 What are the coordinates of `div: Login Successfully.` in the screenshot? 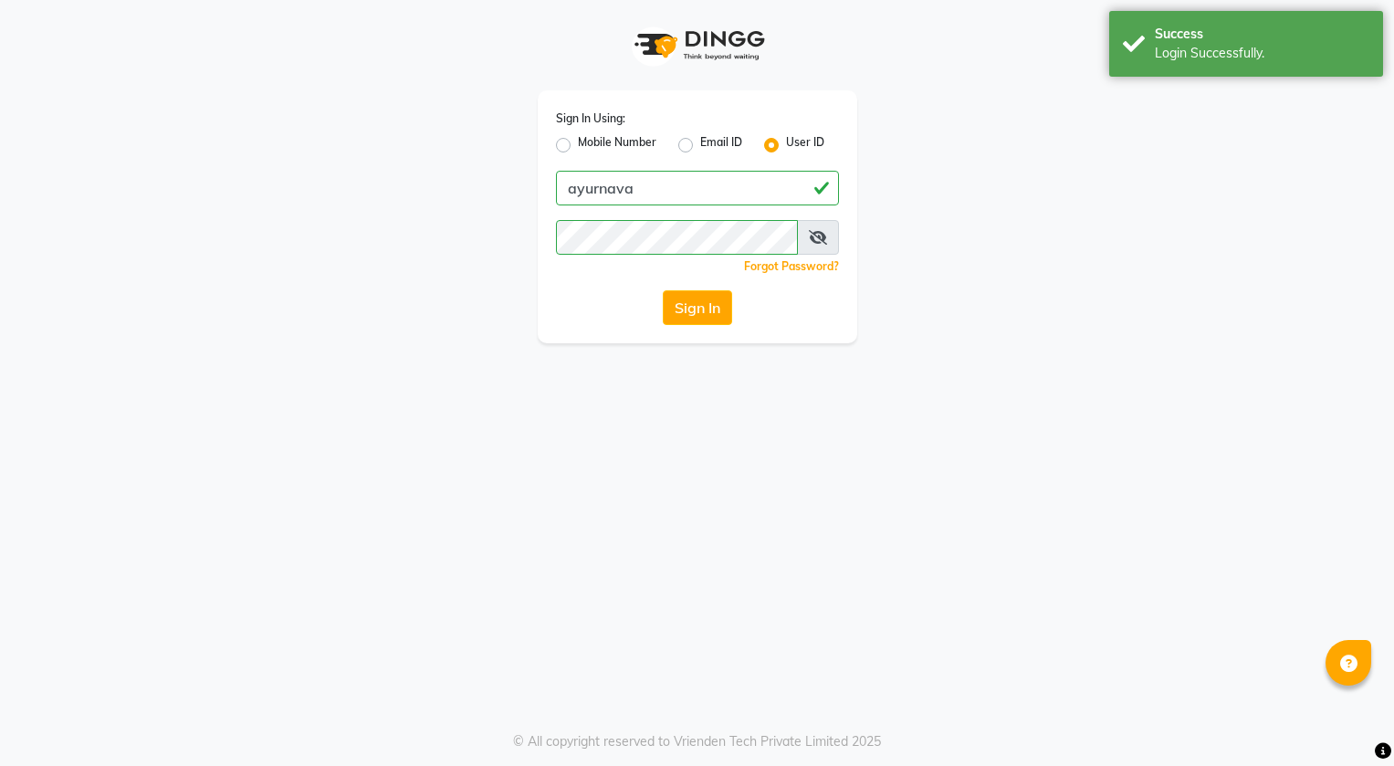 It's located at (1261, 53).